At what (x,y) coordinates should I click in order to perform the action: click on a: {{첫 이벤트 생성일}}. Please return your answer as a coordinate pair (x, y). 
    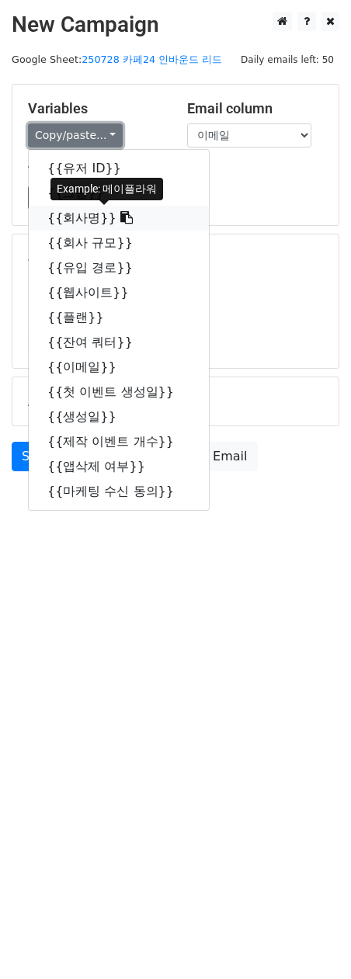
    Looking at the image, I should click on (119, 392).